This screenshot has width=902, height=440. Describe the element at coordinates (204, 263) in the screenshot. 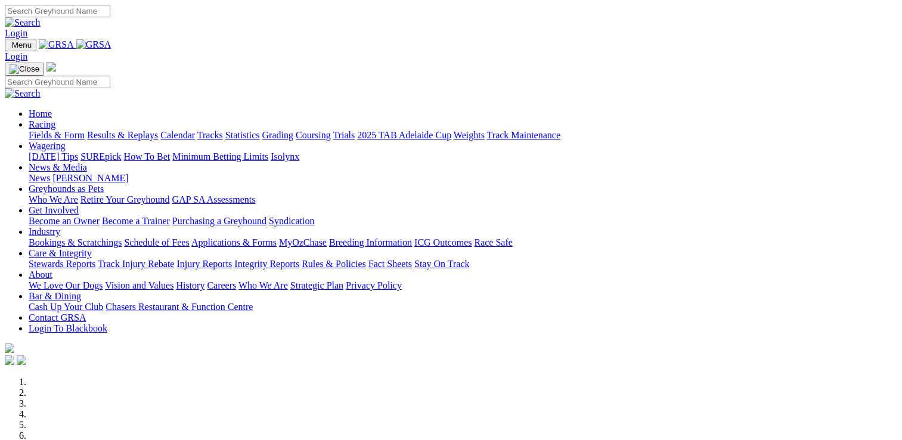

I see `a: Injury Reports` at that location.